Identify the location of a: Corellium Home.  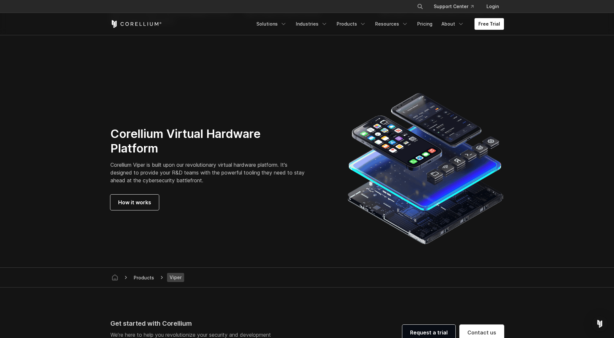
(136, 24).